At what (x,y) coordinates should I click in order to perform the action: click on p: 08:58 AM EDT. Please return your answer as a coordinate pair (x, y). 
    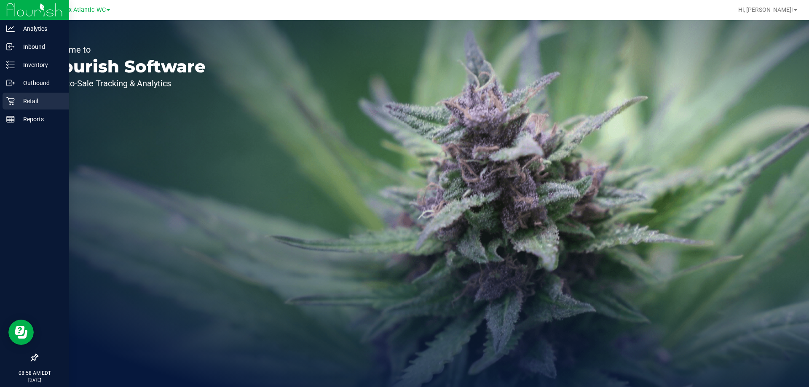
    Looking at the image, I should click on (35, 373).